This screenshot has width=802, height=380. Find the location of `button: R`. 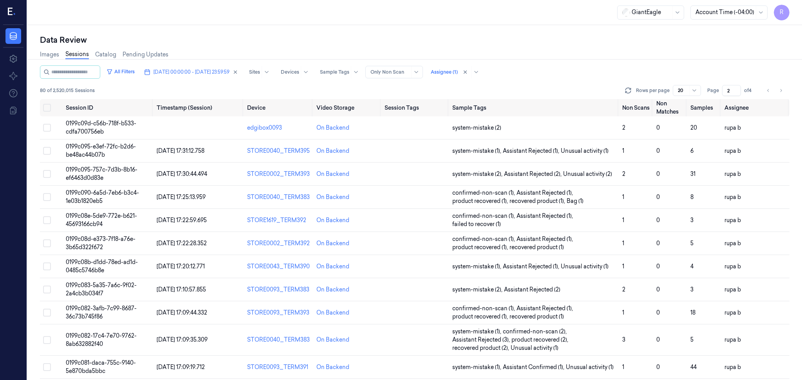

button: R is located at coordinates (781, 13).